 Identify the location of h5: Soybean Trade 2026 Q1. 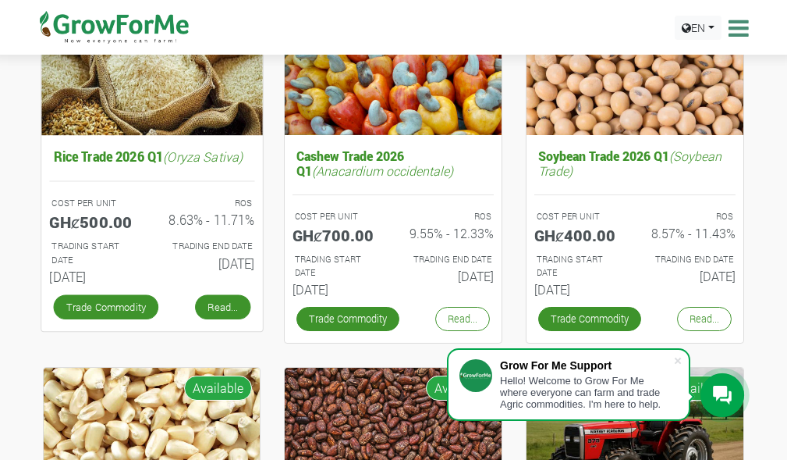
(635, 163).